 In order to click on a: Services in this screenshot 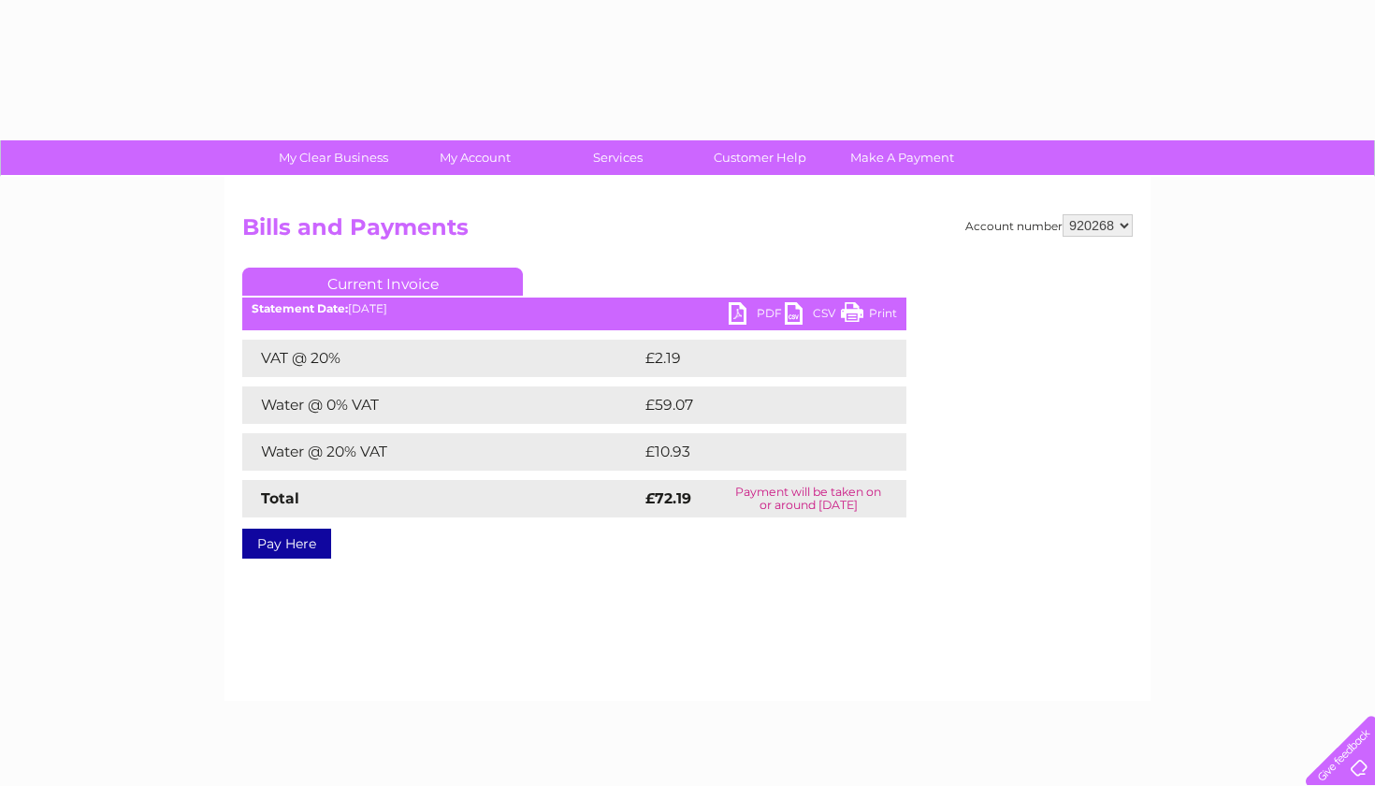, I will do `click(617, 157)`.